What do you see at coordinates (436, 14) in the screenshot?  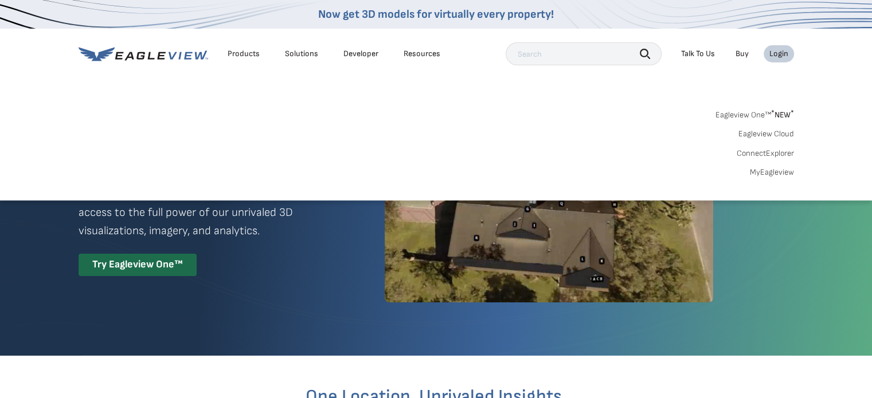 I see `a: Now get 3D models for virtually every property!` at bounding box center [436, 14].